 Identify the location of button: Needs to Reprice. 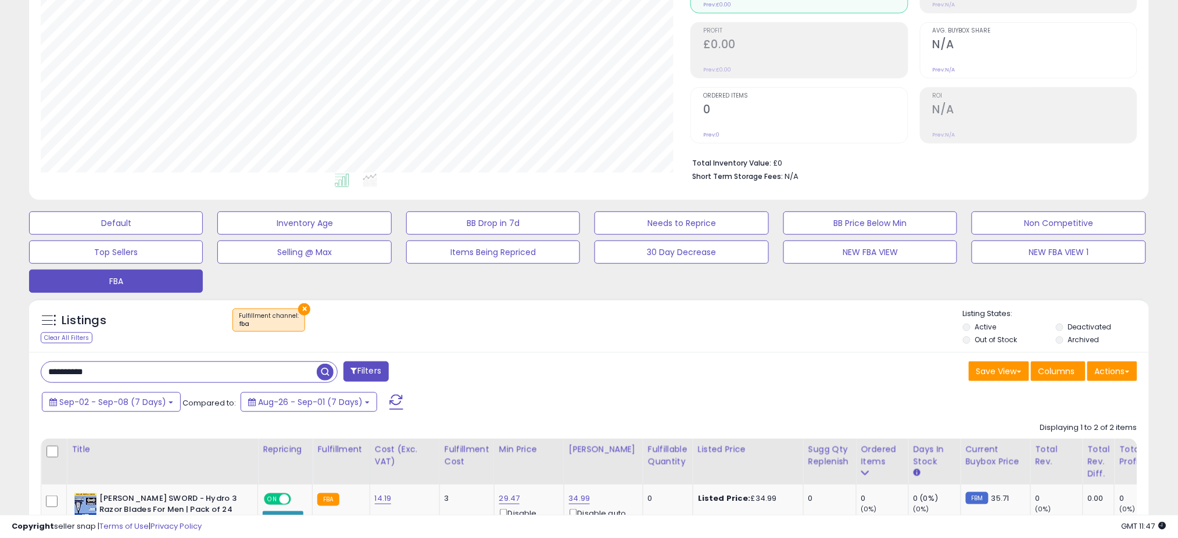
(681, 223).